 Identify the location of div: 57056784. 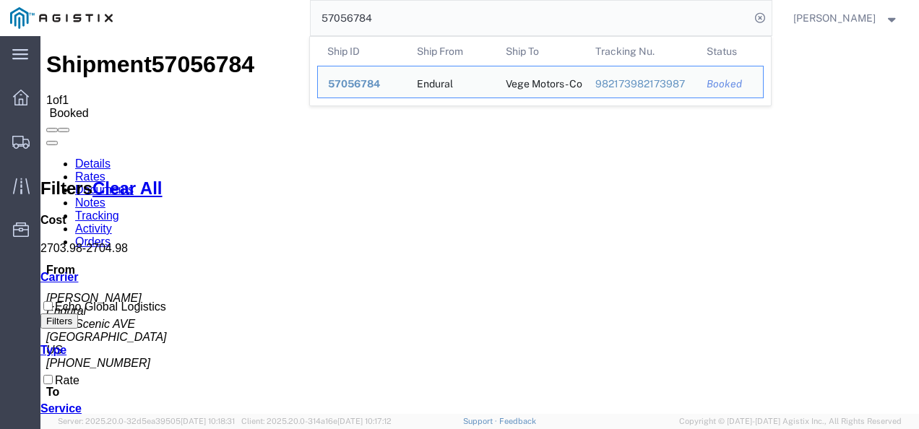
(362, 84).